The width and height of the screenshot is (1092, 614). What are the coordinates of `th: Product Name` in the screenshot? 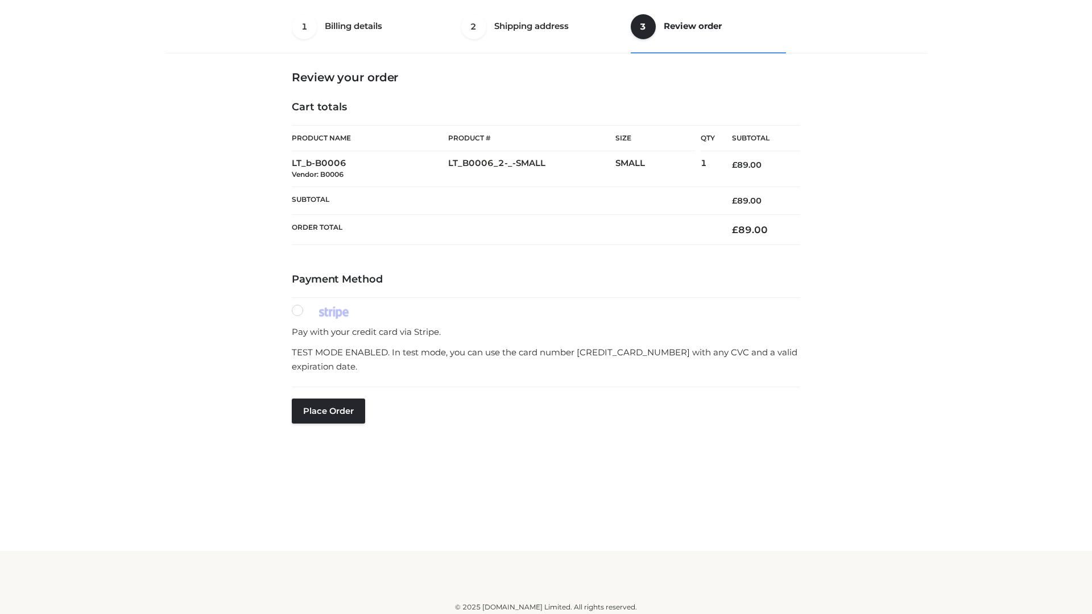 It's located at (370, 138).